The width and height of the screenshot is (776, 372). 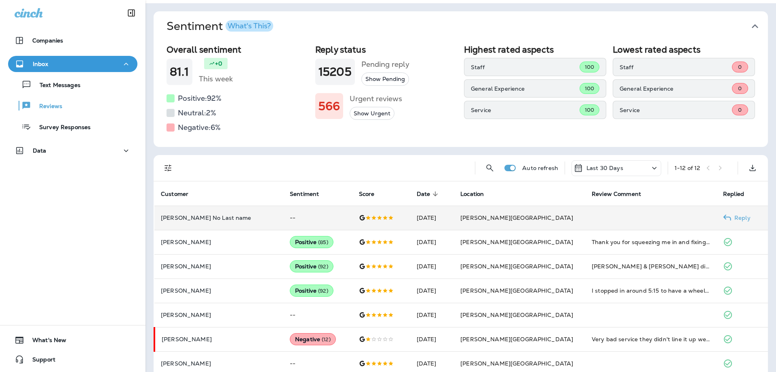 What do you see at coordinates (335, 72) in the screenshot?
I see `h1: 15205` at bounding box center [335, 72].